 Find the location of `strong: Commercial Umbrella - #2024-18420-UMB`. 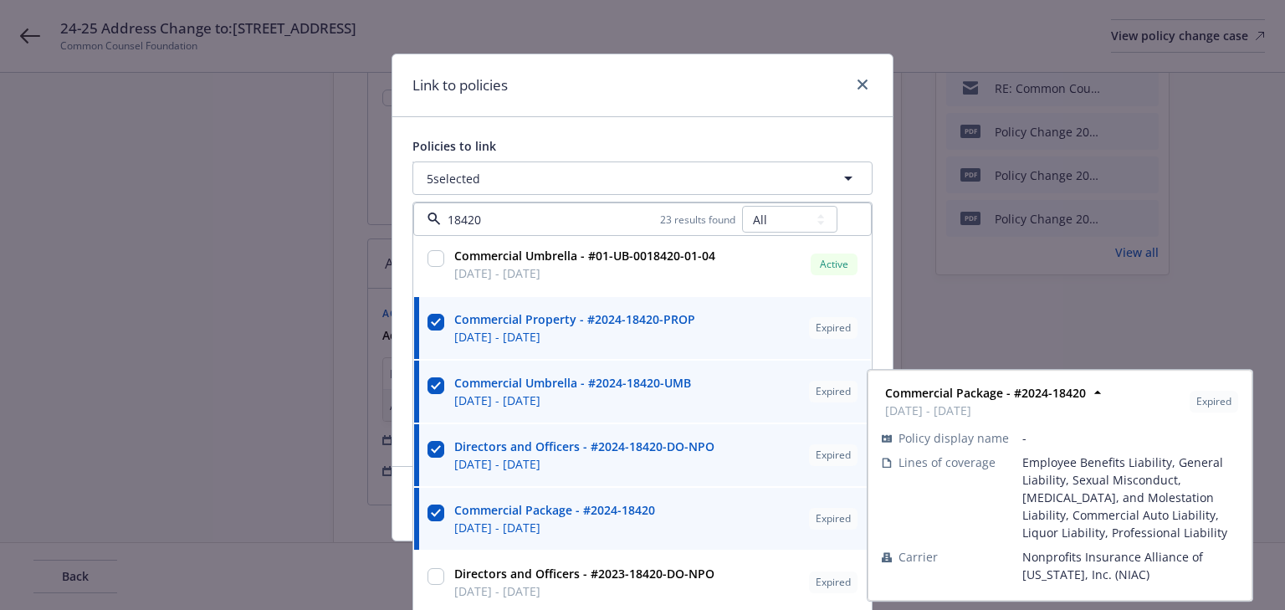

strong: Commercial Umbrella - #2024-18420-UMB is located at coordinates (572, 382).